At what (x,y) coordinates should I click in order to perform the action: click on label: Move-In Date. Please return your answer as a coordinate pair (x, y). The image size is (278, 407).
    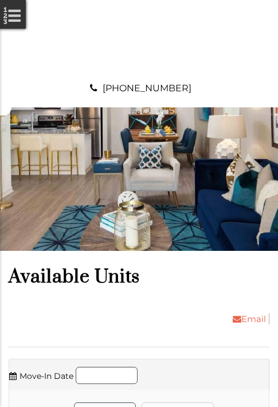
    Looking at the image, I should click on (41, 376).